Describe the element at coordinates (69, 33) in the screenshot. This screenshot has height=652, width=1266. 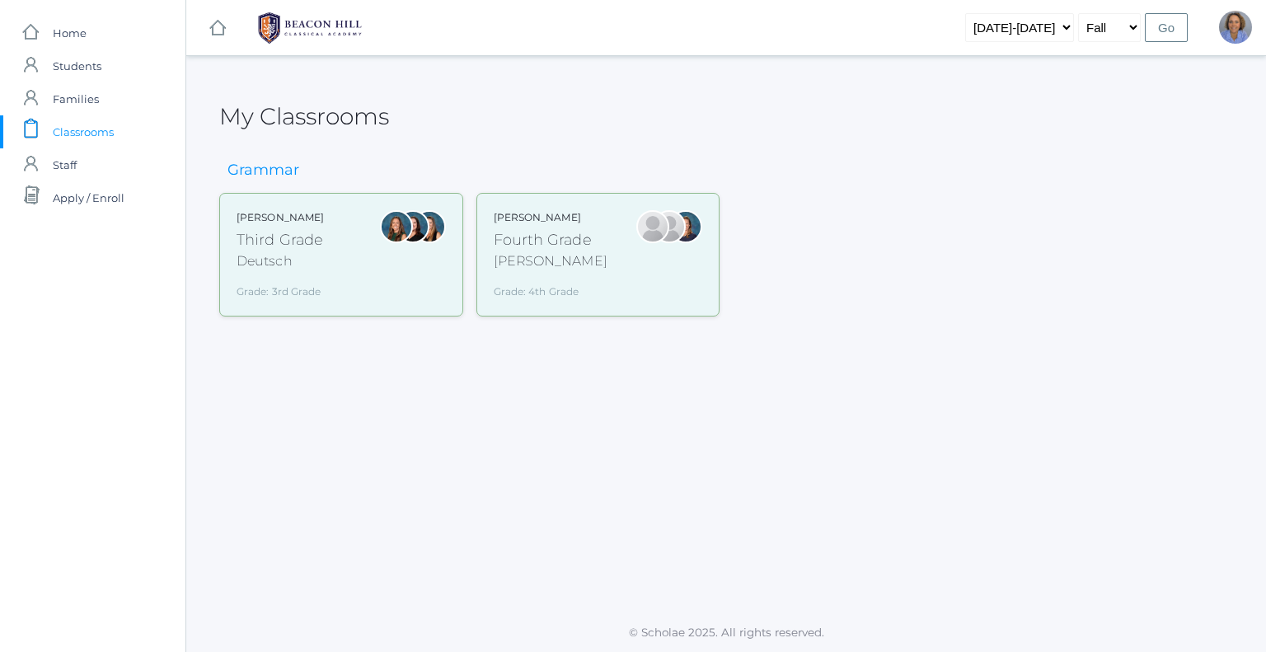
I see `span: Home` at that location.